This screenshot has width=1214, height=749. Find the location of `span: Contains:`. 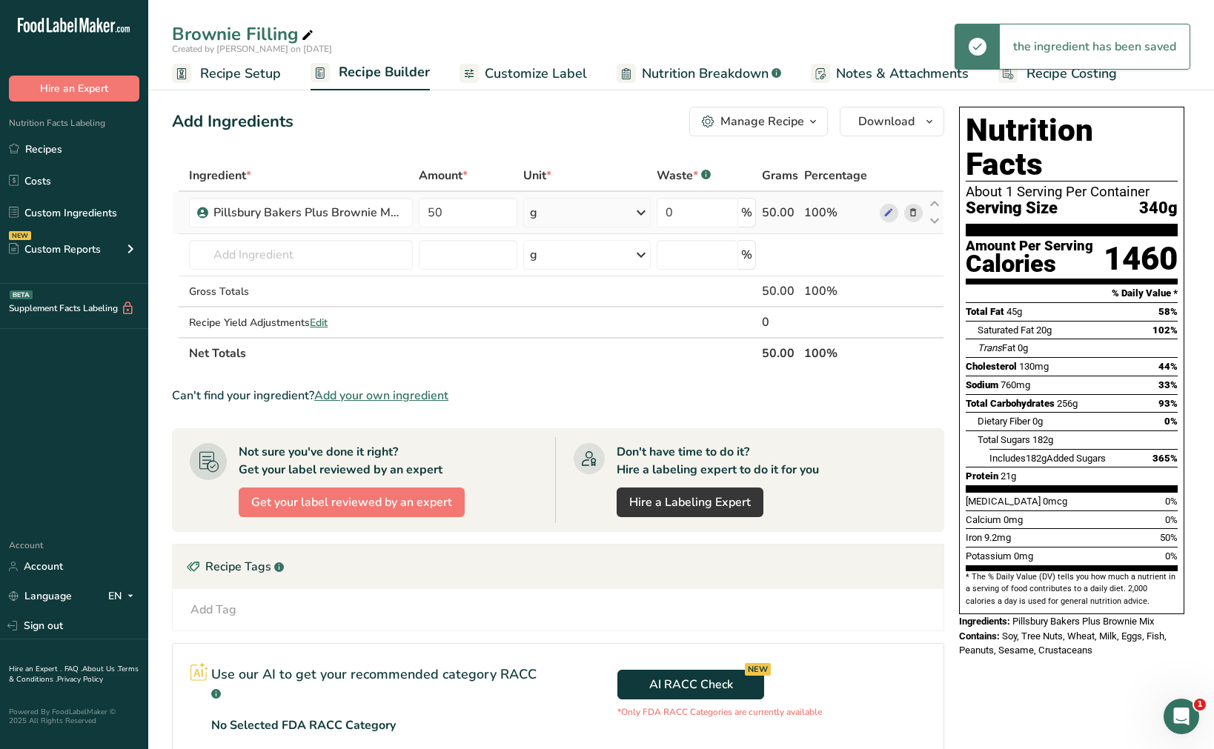

span: Contains: is located at coordinates (979, 636).